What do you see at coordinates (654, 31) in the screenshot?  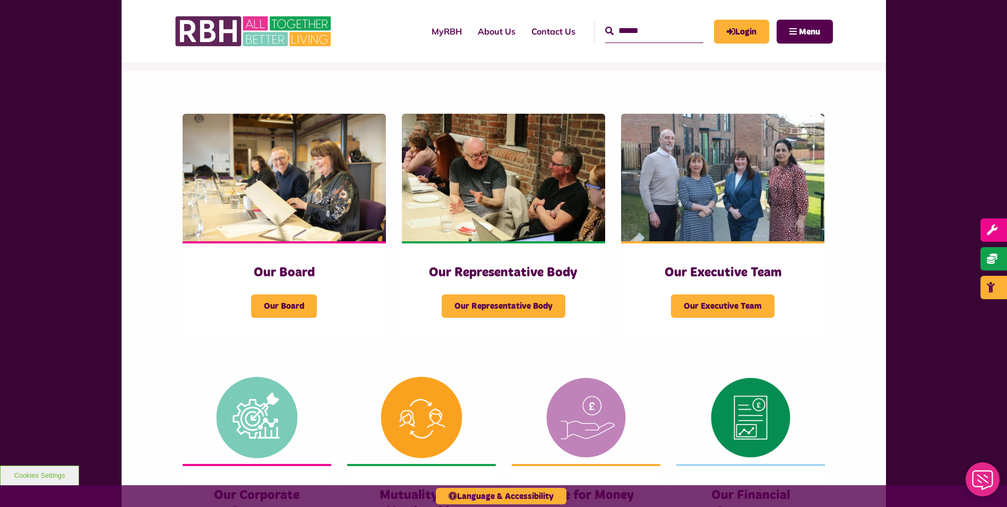 I see `input: Search` at bounding box center [654, 31].